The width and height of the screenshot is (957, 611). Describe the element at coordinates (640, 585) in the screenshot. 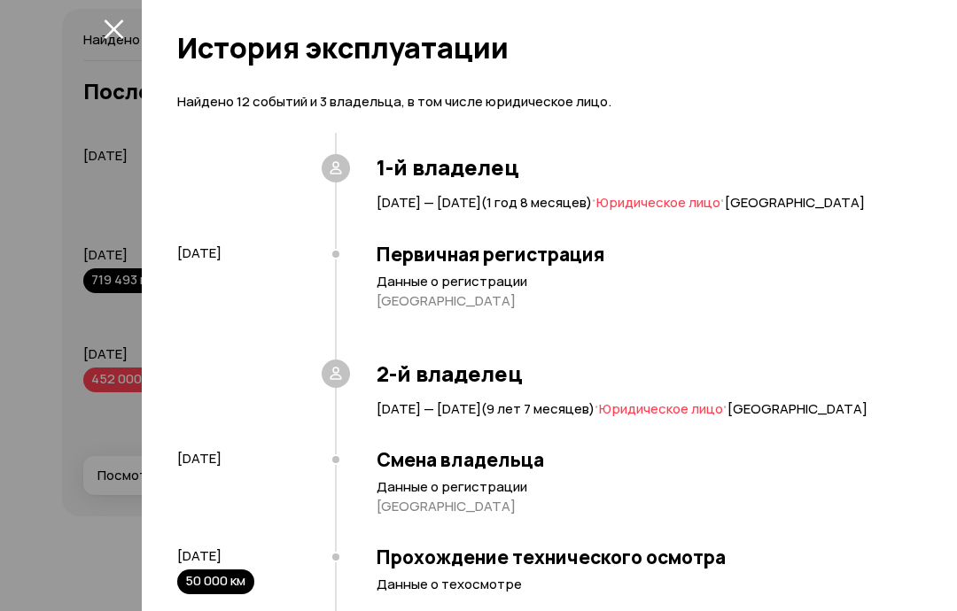

I see `p: Данные о техосмотре` at that location.